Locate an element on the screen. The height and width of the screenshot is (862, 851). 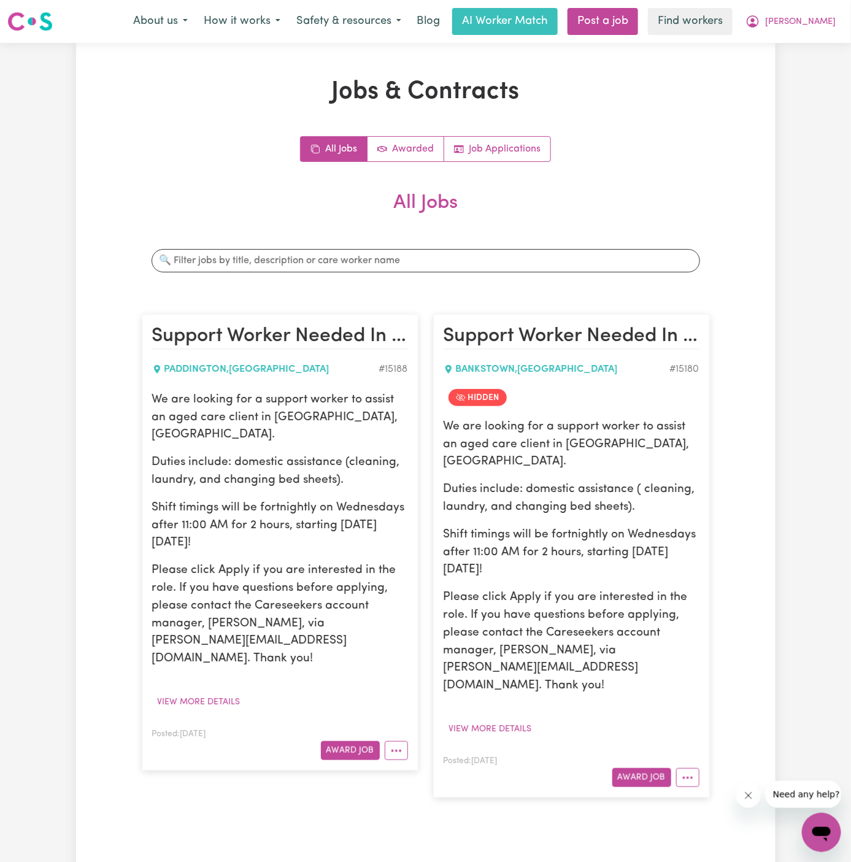
button: About us is located at coordinates (160, 21).